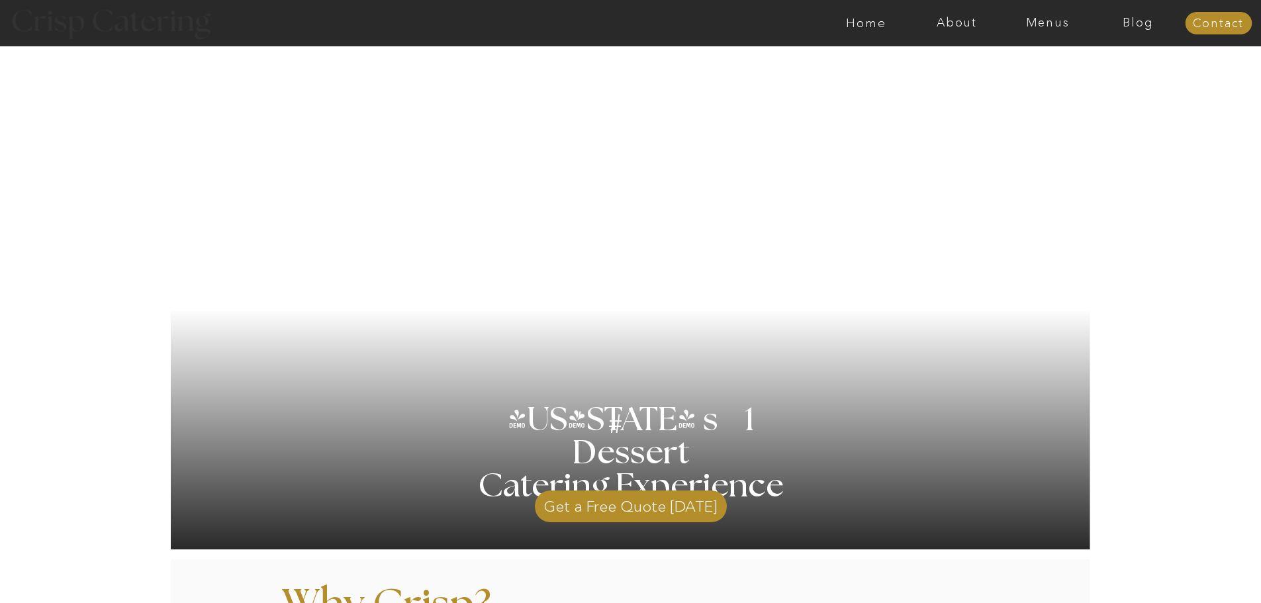  Describe the element at coordinates (1138, 23) in the screenshot. I see `a: Blog` at that location.